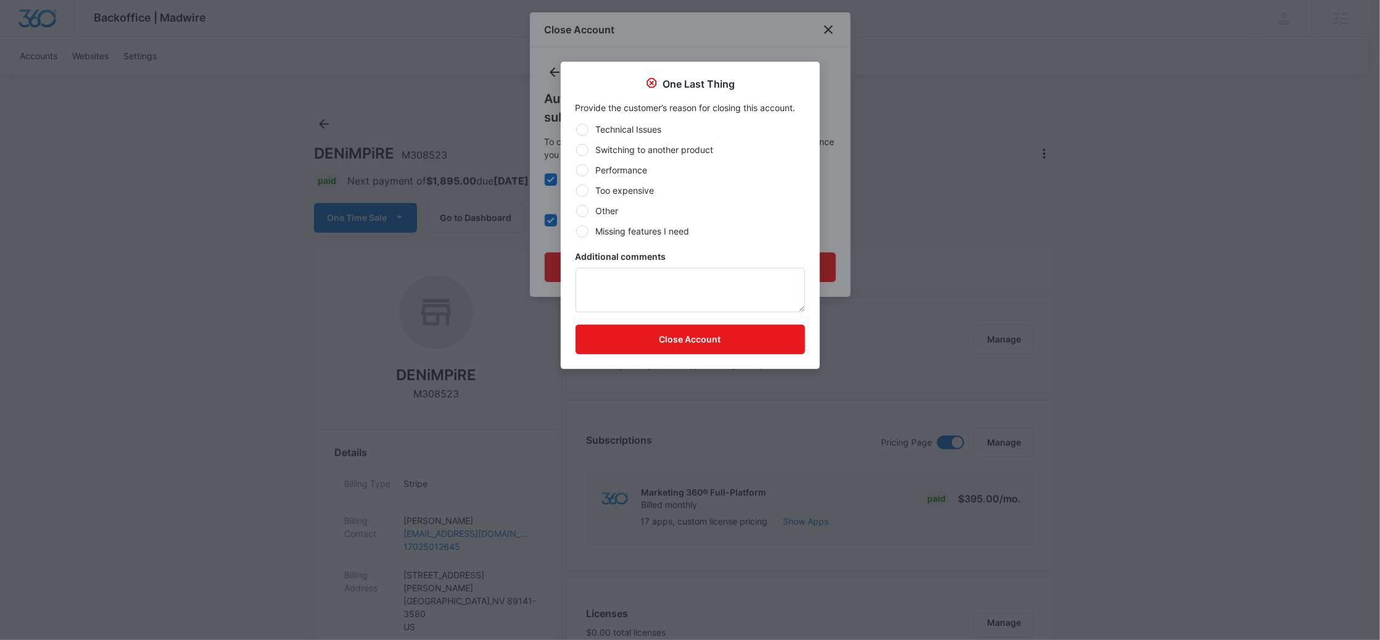 The width and height of the screenshot is (1380, 640). What do you see at coordinates (690, 339) in the screenshot?
I see `button: Close Account` at bounding box center [690, 339].